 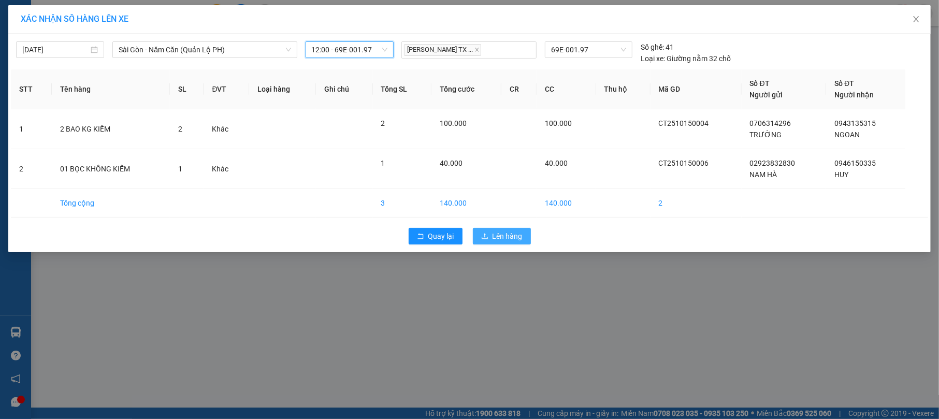 What do you see at coordinates (502, 236) in the screenshot?
I see `button: uploadLên hàng` at bounding box center [502, 236].